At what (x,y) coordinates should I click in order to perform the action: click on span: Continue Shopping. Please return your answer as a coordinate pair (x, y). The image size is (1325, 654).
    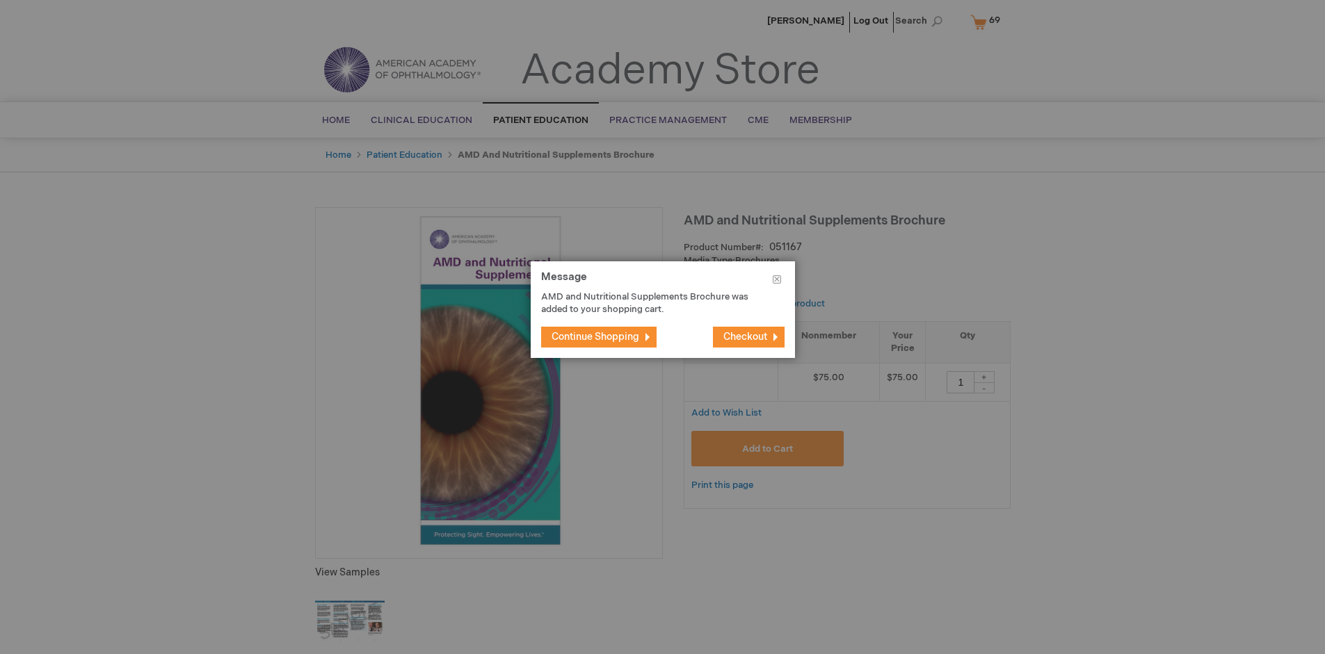
    Looking at the image, I should click on (595, 337).